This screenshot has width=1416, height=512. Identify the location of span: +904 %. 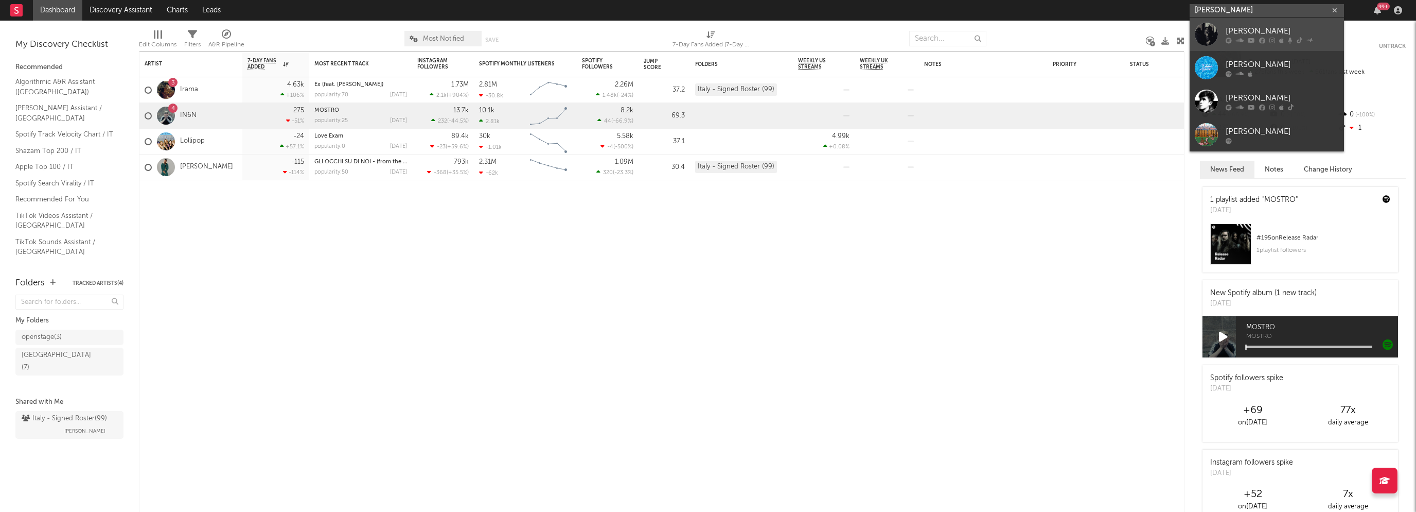
(458, 95).